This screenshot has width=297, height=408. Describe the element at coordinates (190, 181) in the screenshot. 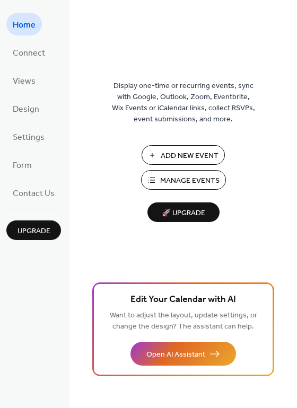

I see `span: Manage Events` at that location.